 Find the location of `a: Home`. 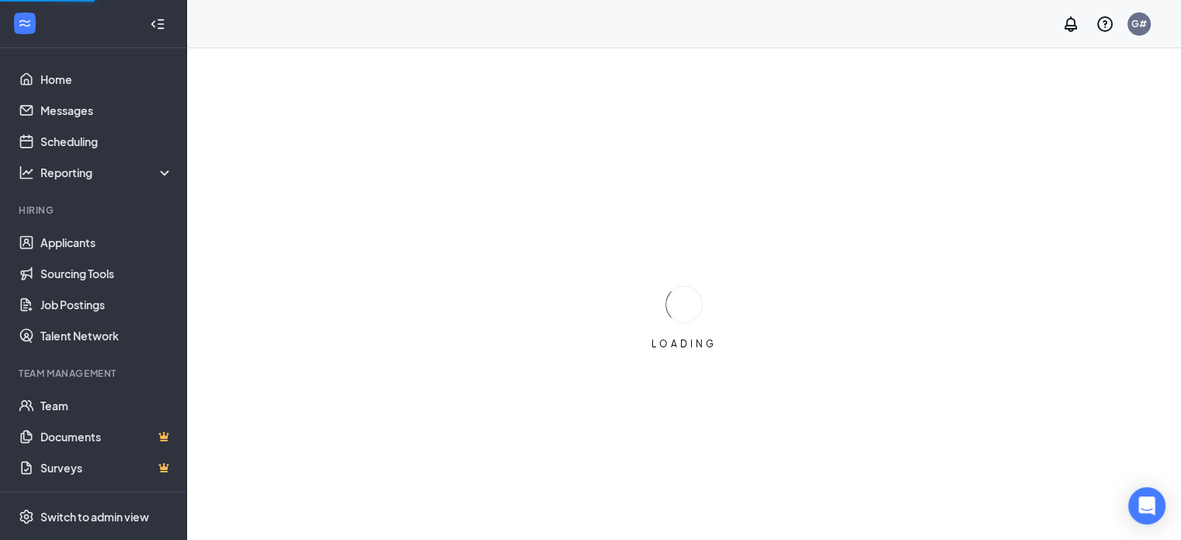

a: Home is located at coordinates (106, 79).